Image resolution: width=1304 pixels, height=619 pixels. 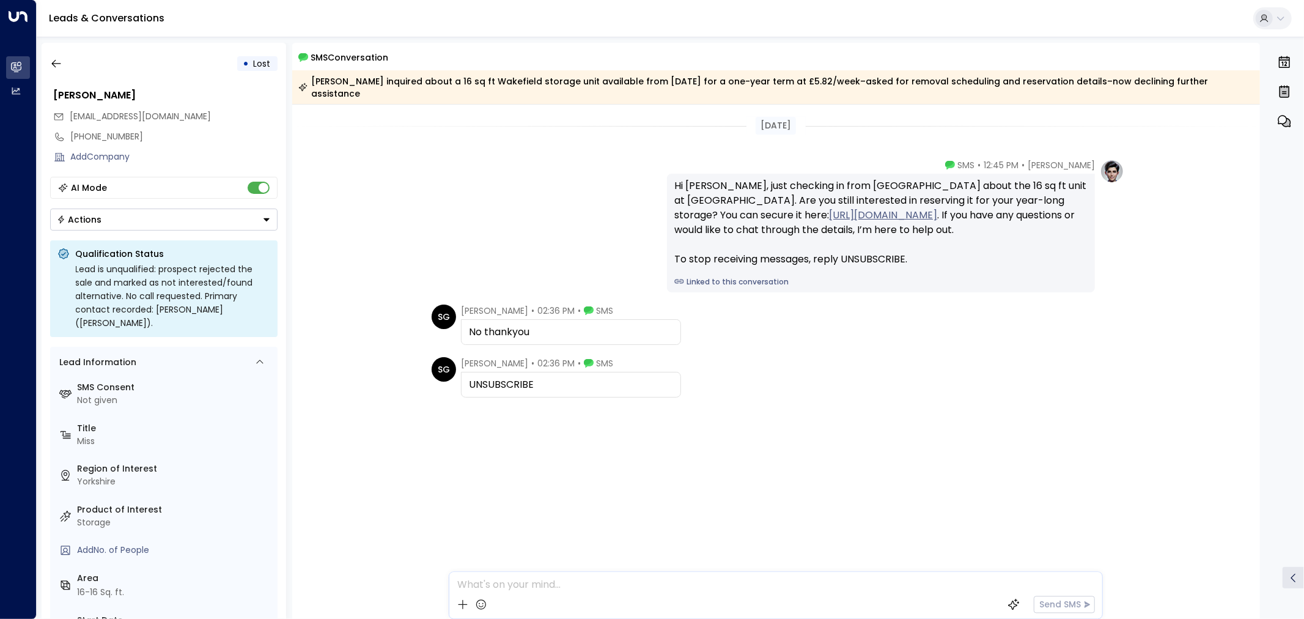 I want to click on div: AddNo. of People, so click(x=175, y=550).